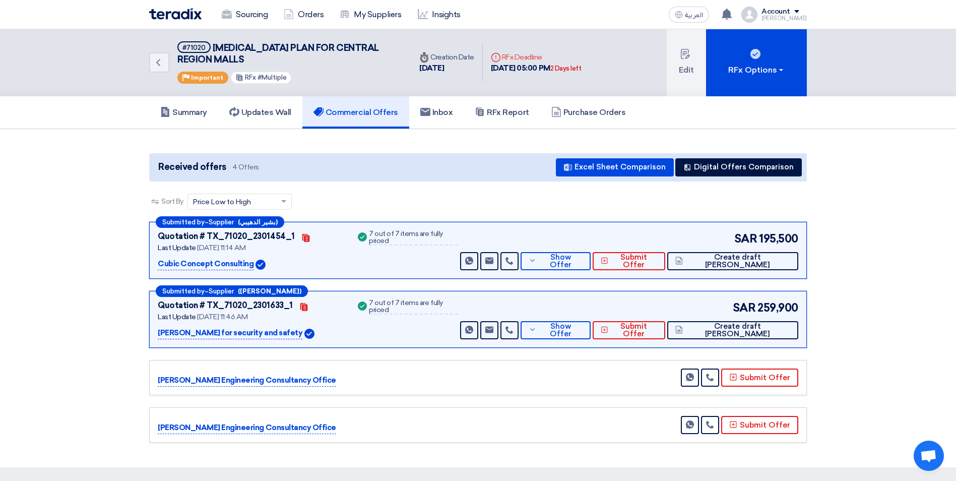 The image size is (956, 481). I want to click on button: Edit, so click(687, 63).